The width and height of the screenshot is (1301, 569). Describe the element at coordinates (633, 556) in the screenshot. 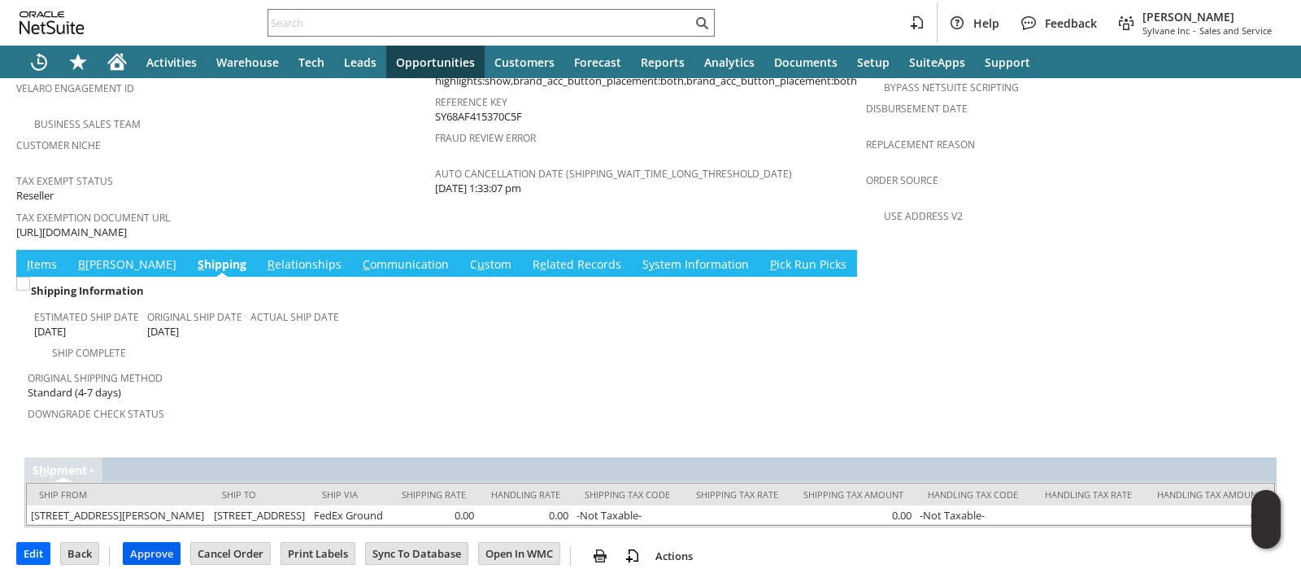

I see `img: add-record.svg` at that location.